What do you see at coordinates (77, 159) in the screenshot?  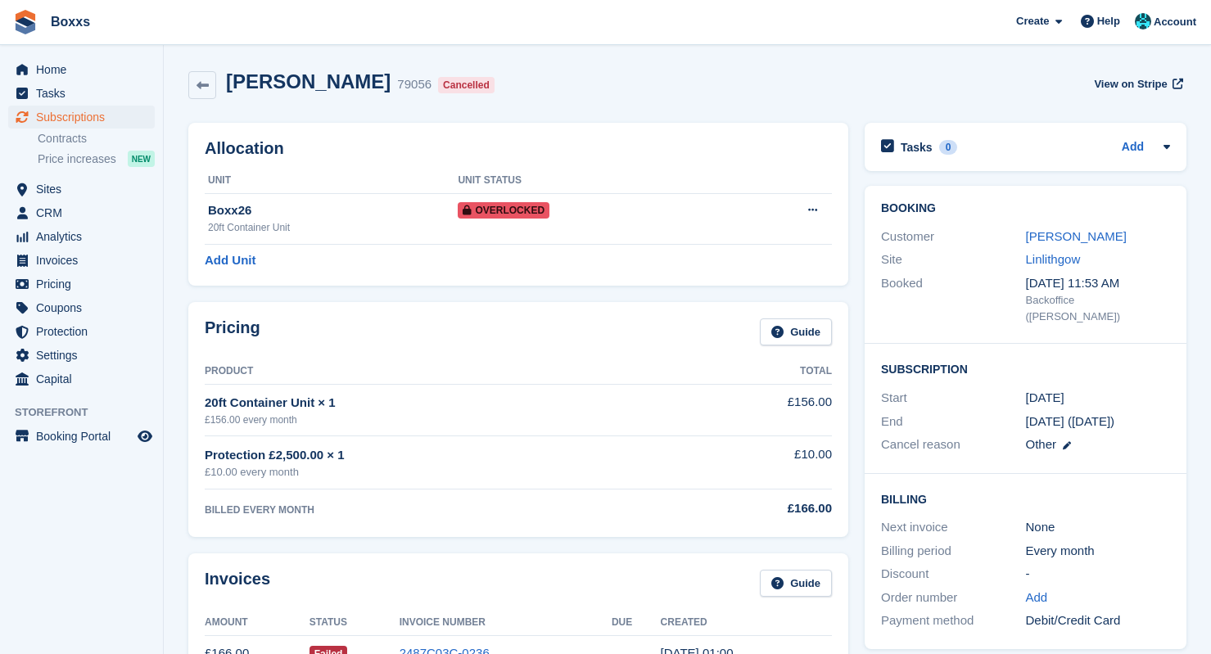 I see `span: Price increases` at bounding box center [77, 159].